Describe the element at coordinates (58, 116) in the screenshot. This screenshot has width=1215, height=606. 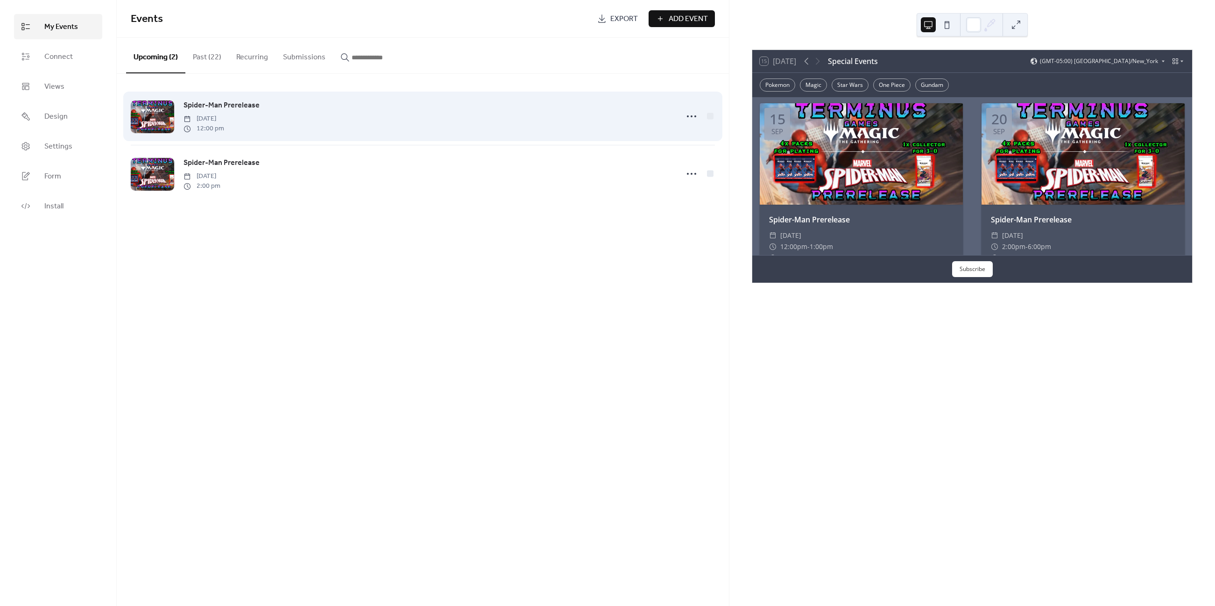
I see `a: Design` at that location.